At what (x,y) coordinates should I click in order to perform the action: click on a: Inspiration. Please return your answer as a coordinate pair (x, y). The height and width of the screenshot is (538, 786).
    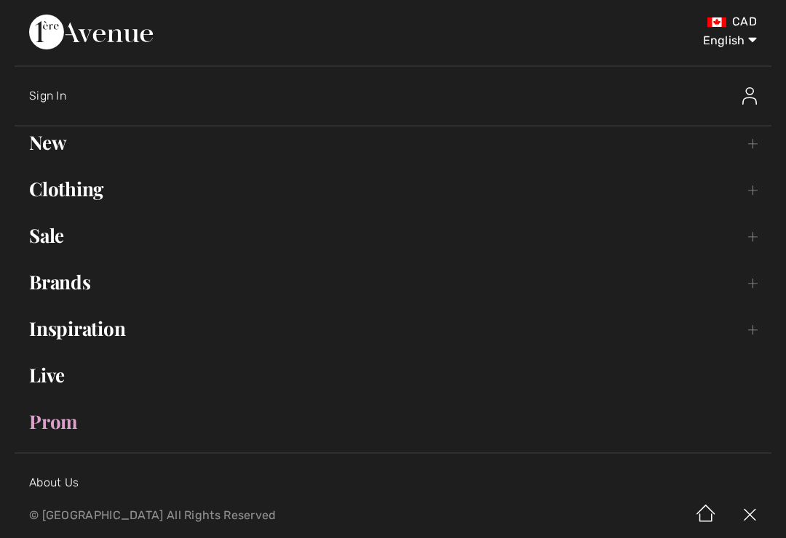
    Looking at the image, I should click on (393, 329).